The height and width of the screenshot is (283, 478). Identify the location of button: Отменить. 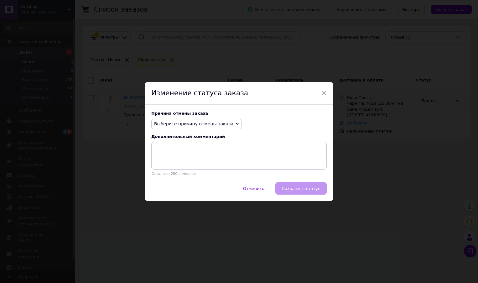
(254, 188).